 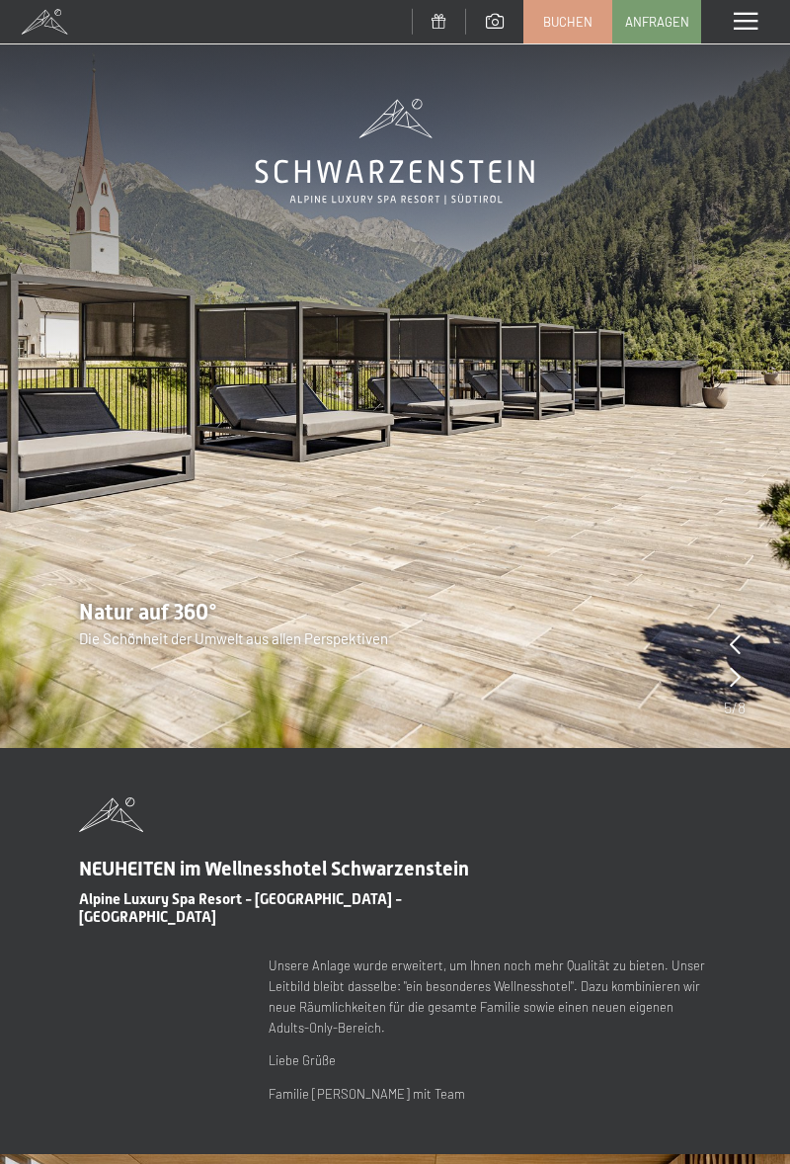 I want to click on span: 5, so click(x=728, y=707).